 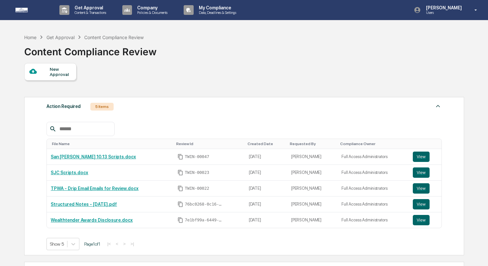 What do you see at coordinates (197, 188) in the screenshot?
I see `span: TWIN-00022` at bounding box center [197, 188].